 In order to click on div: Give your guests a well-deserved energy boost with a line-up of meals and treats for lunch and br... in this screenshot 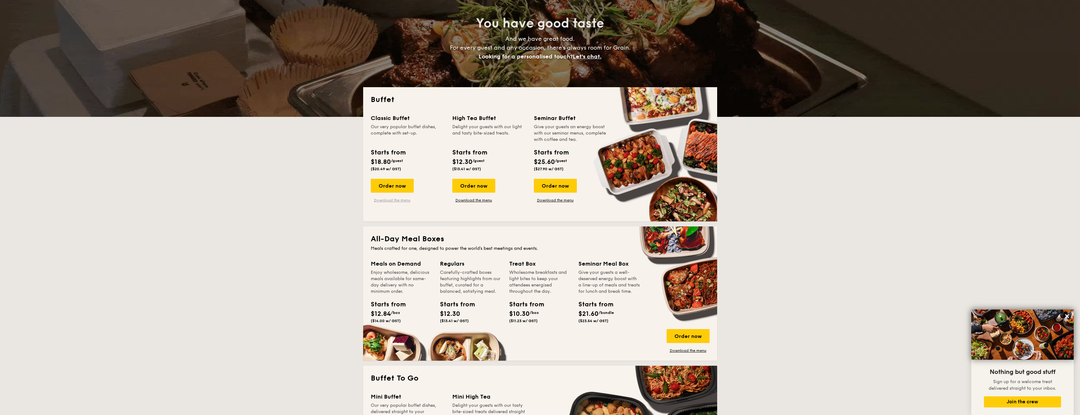, I will do `click(609, 282)`.